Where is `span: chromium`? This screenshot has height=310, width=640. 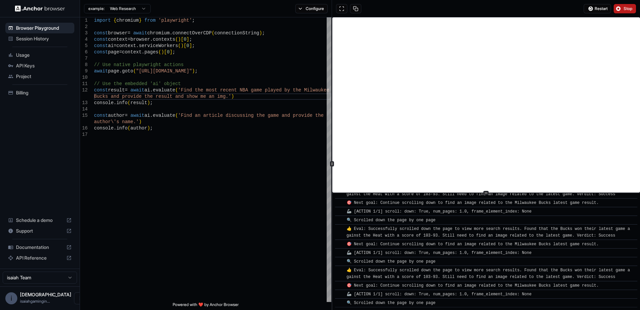 span: chromium is located at coordinates (158, 33).